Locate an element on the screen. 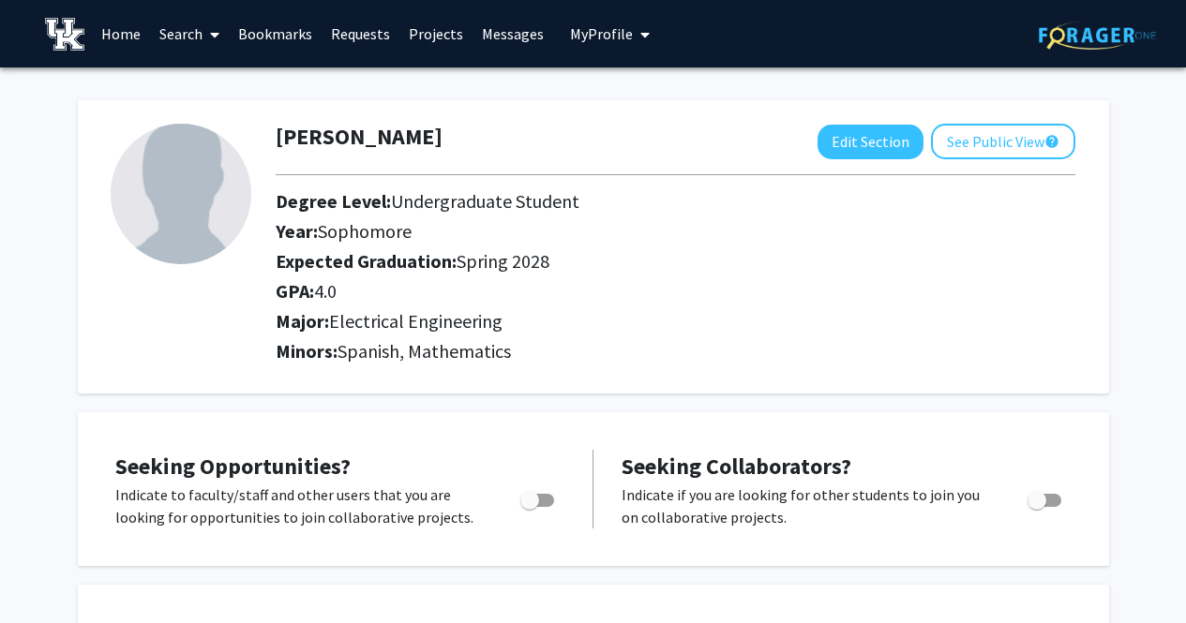 Image resolution: width=1186 pixels, height=623 pixels. span: Undergraduate Student is located at coordinates (485, 201).